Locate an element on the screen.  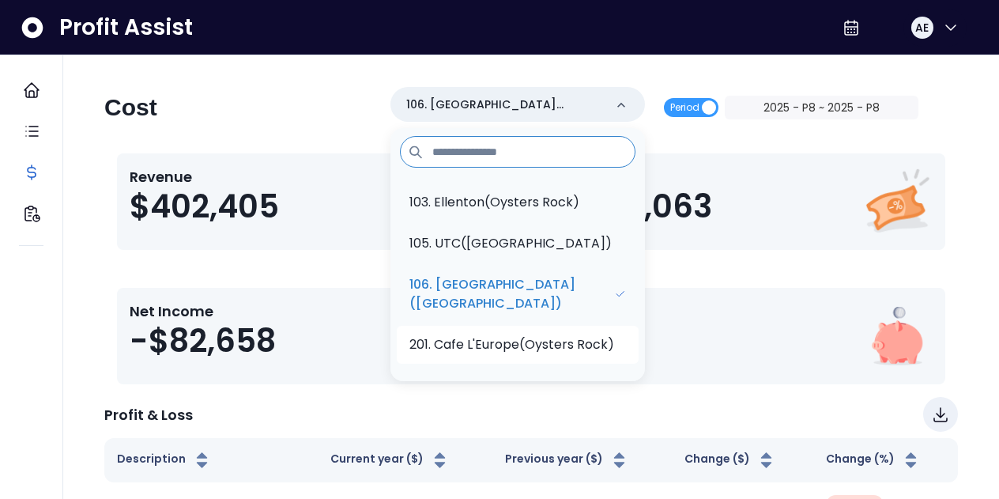
span: Period is located at coordinates (684, 107).